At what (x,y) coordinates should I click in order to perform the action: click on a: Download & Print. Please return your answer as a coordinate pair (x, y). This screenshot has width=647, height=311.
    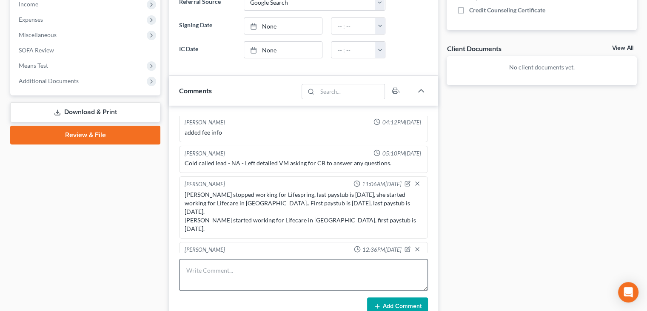
    Looking at the image, I should click on (85, 112).